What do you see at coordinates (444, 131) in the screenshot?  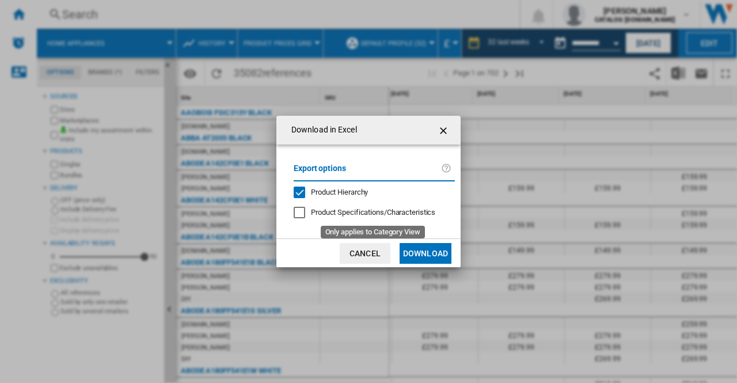 I see `ng-md-icon: getI18NText('BUTTONS.CLOSE_DIALOG')` at bounding box center [444, 131].